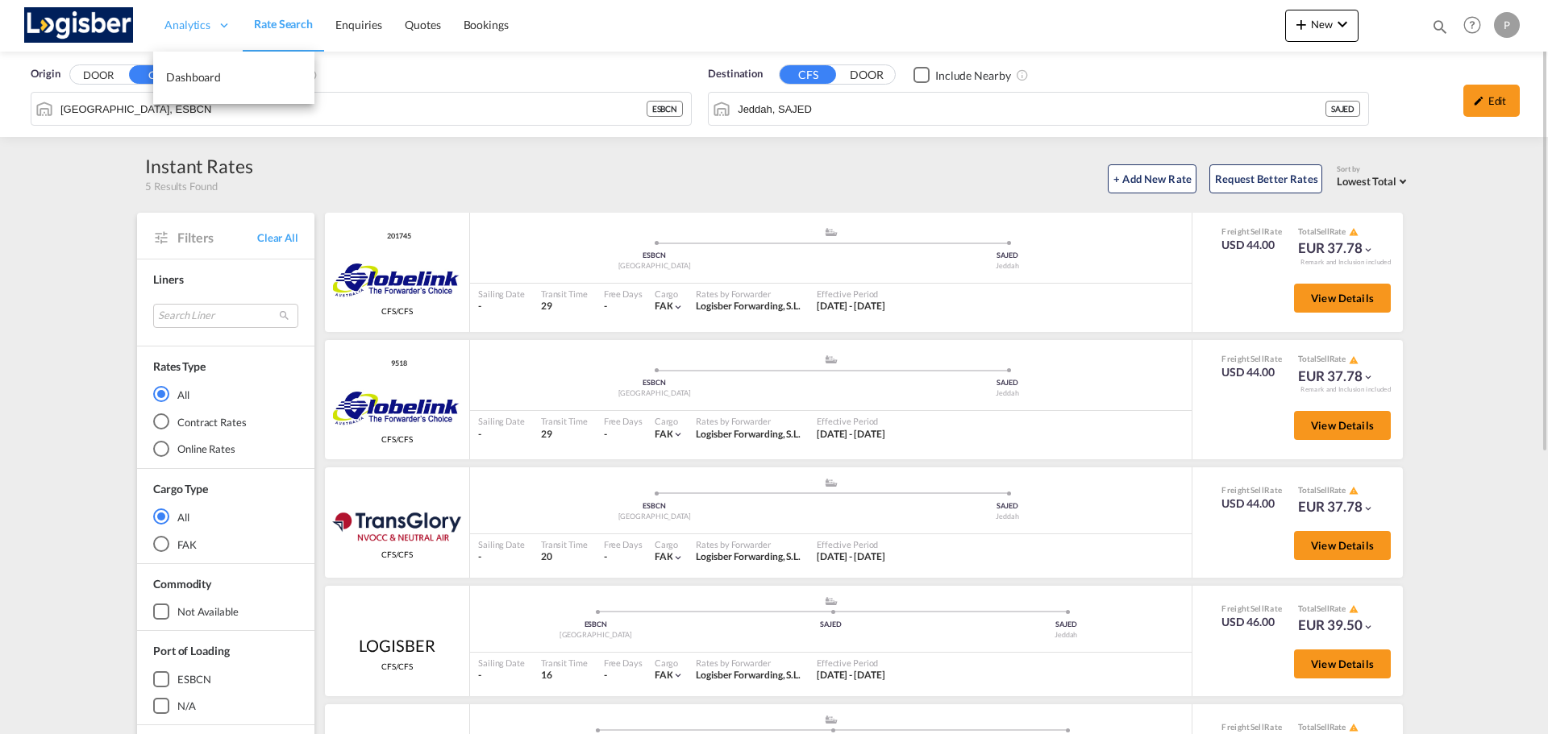  Describe the element at coordinates (1346, 262) in the screenshot. I see `div: Remark and Inclusion included` at that location.